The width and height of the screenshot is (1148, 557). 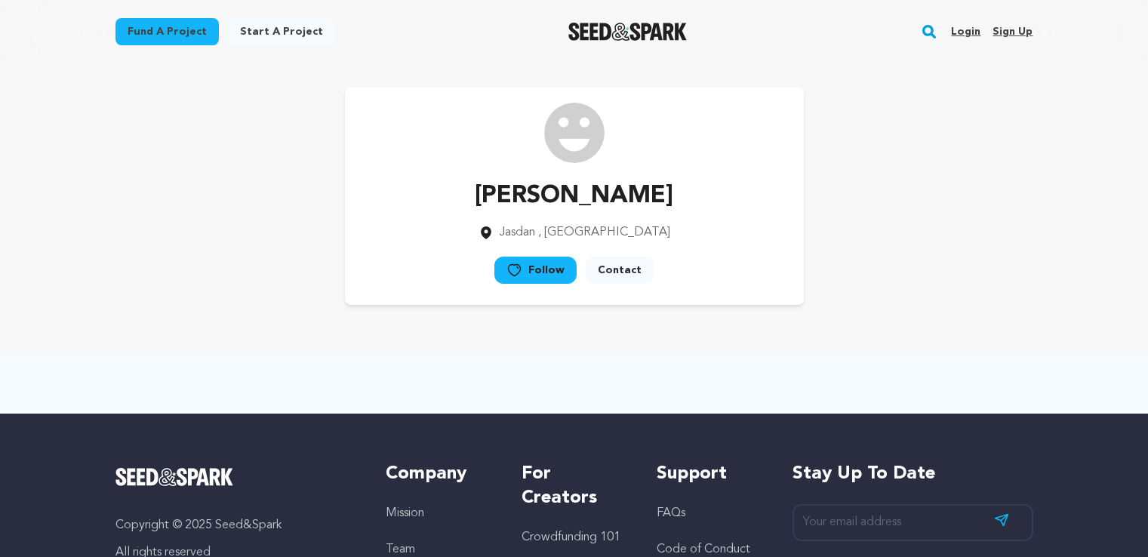 I want to click on a: Crowdfunding 101, so click(x=570, y=537).